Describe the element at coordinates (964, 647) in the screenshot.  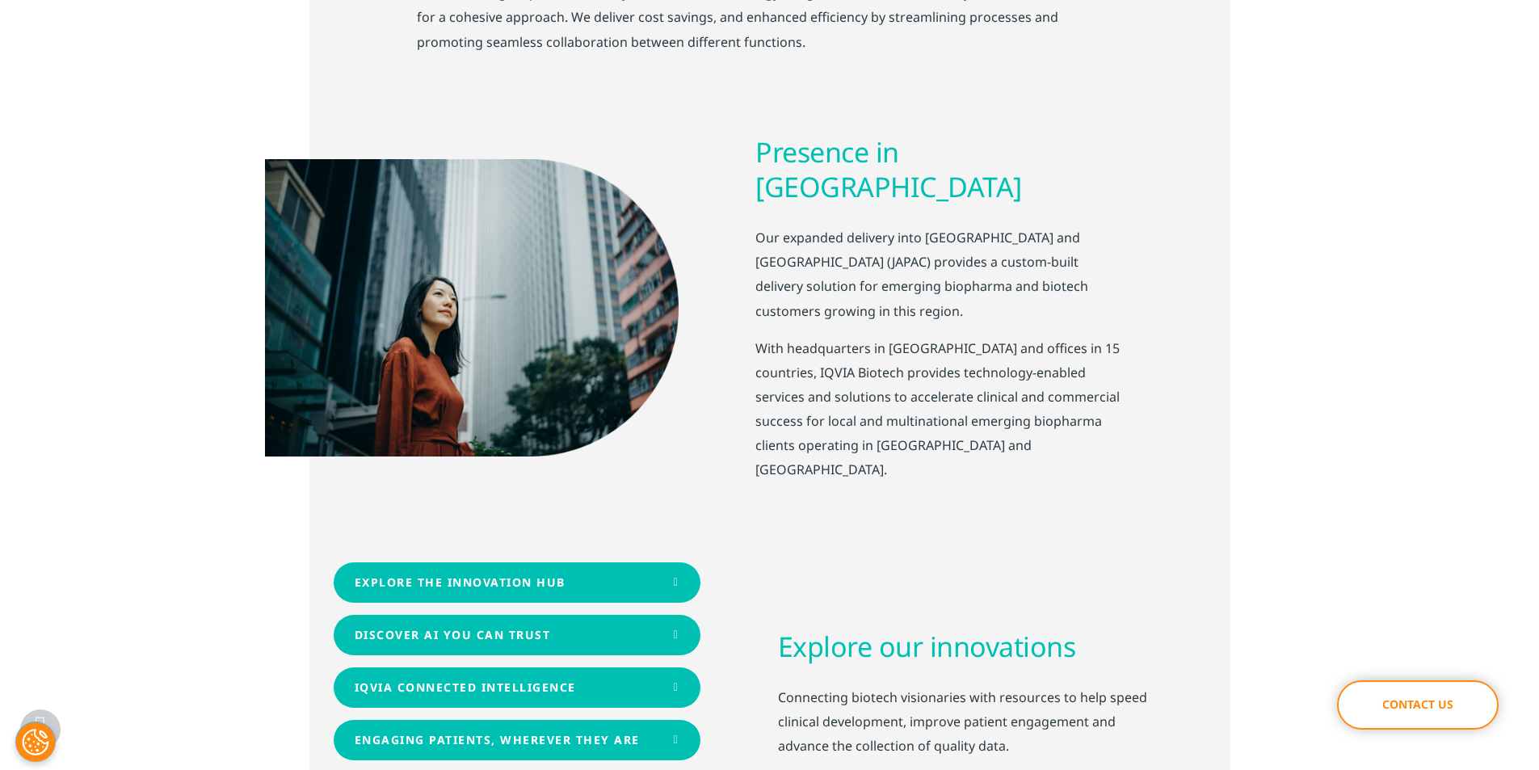
I see `h3: Explore our innovations` at that location.